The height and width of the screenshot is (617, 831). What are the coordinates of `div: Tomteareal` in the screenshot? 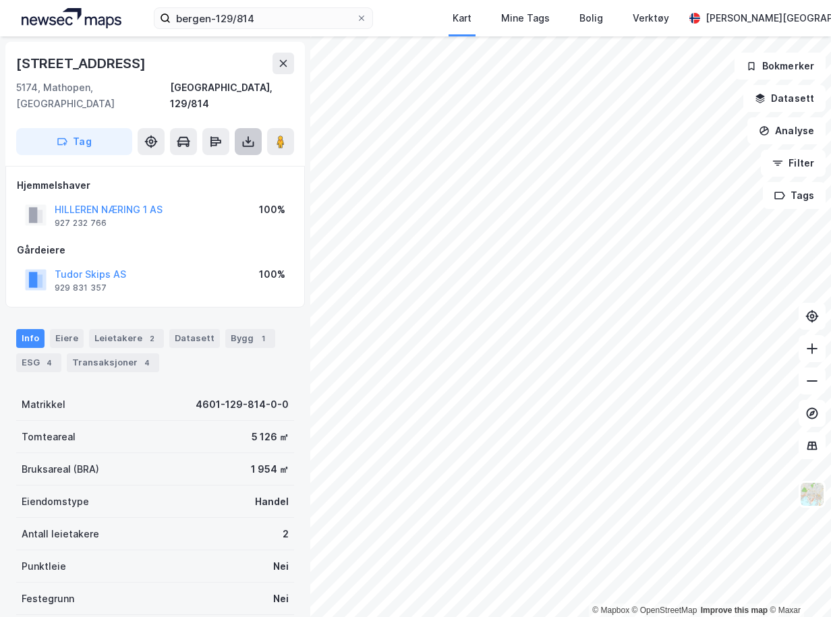 It's located at (49, 437).